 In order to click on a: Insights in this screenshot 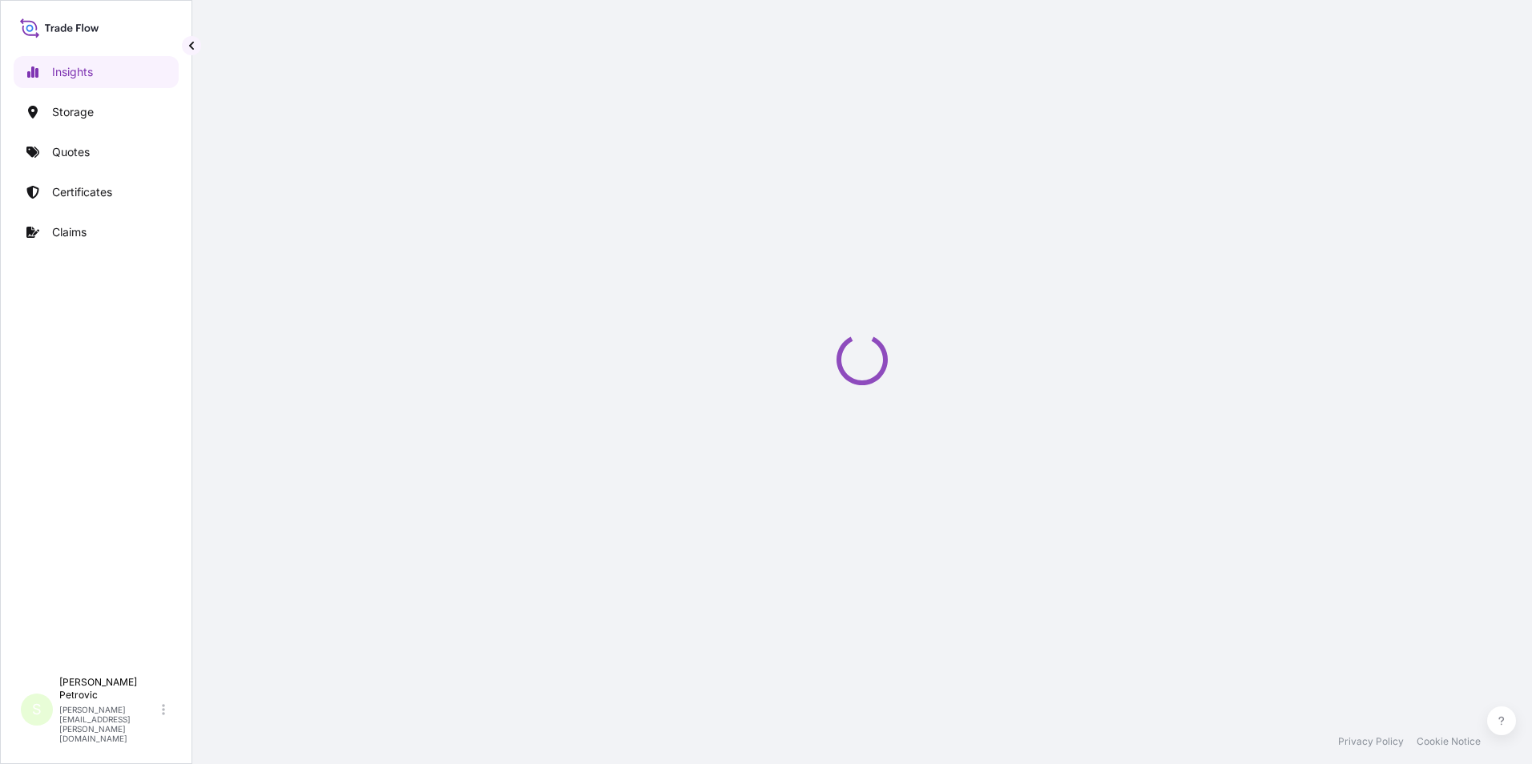, I will do `click(96, 72)`.